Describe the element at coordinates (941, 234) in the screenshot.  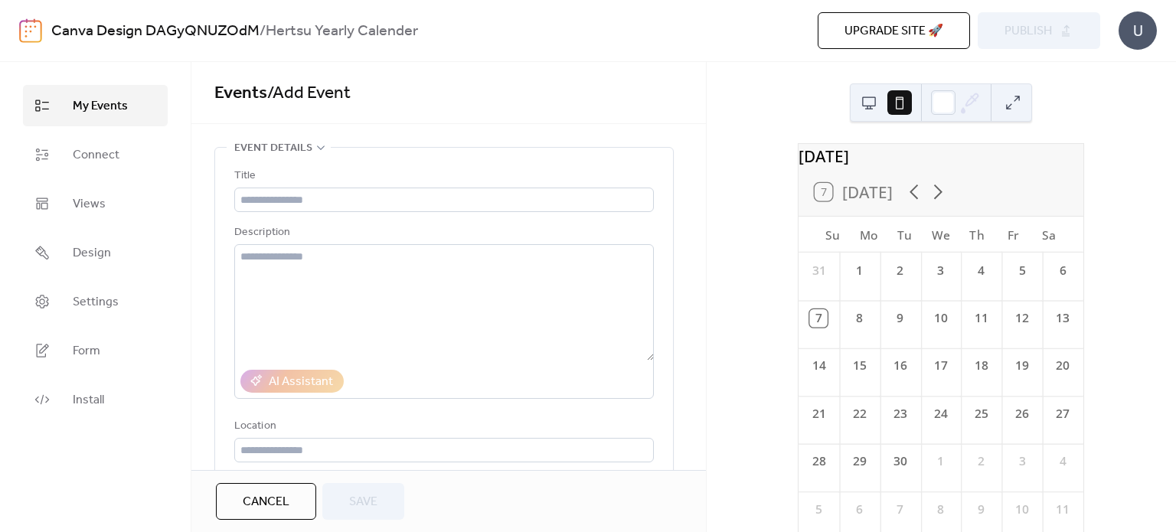
I see `div: We` at that location.